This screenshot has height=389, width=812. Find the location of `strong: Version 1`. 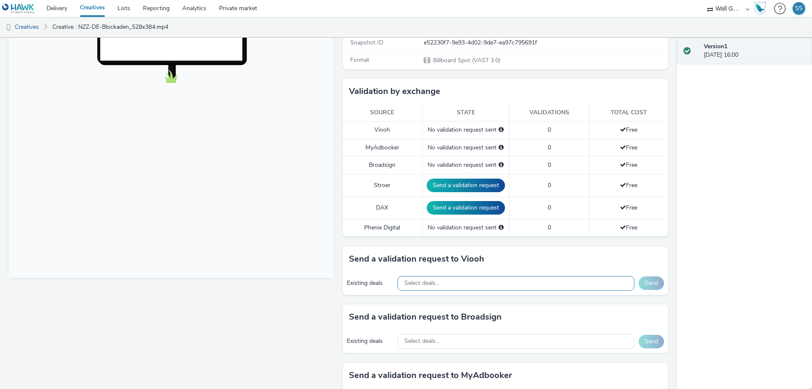

strong: Version 1 is located at coordinates (716, 46).